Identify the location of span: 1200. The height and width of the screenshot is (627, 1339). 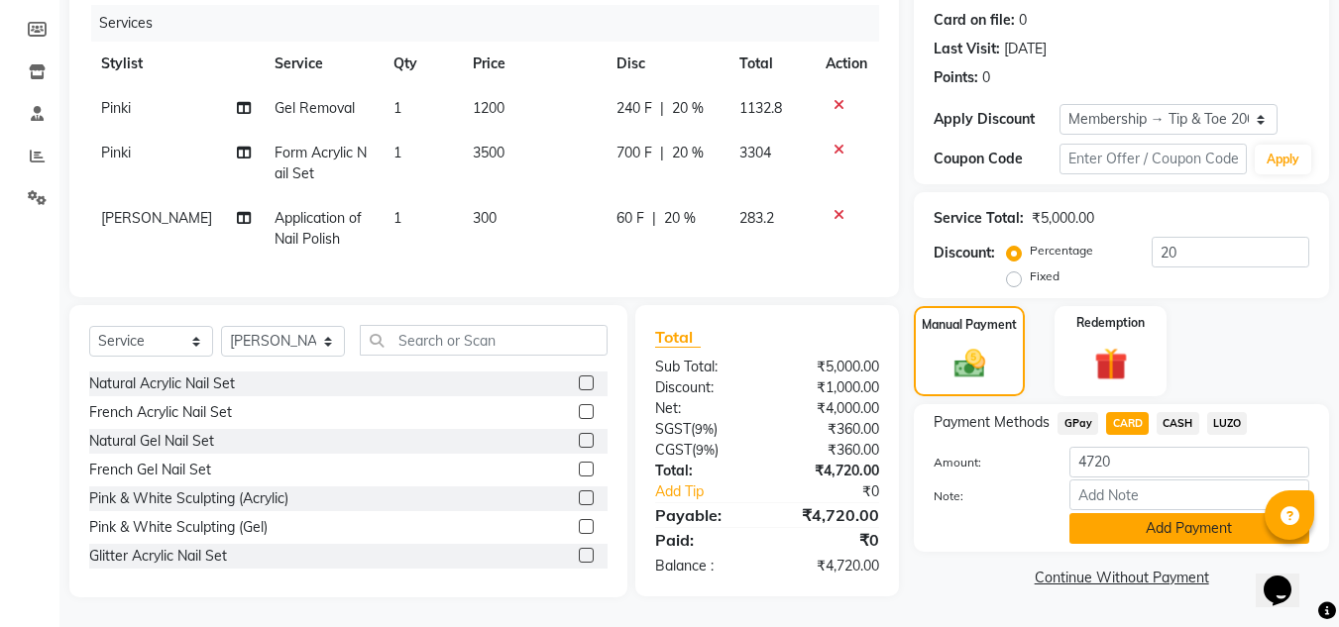
(488, 108).